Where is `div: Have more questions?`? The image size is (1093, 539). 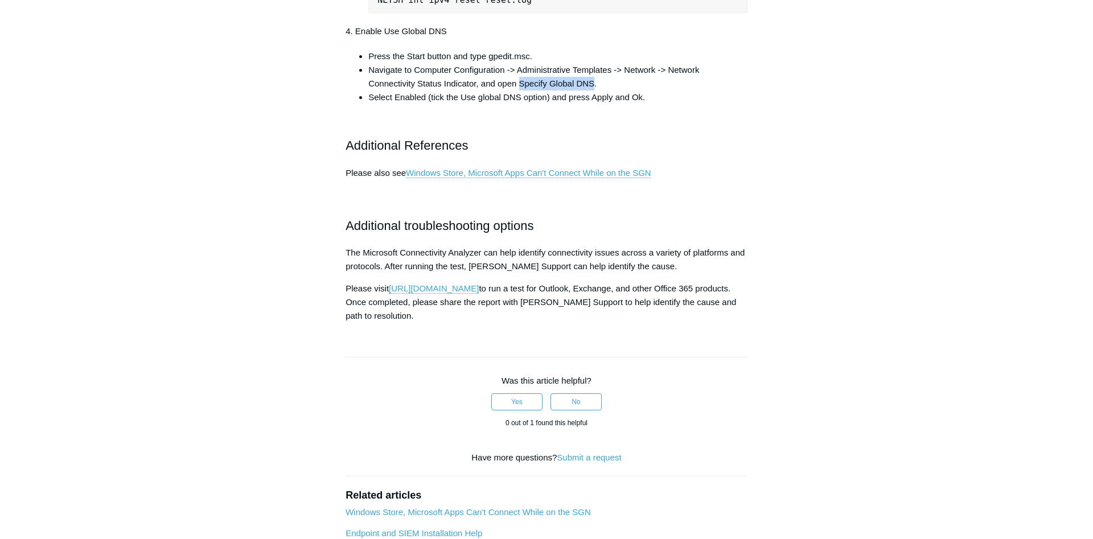
div: Have more questions? is located at coordinates (546, 457).